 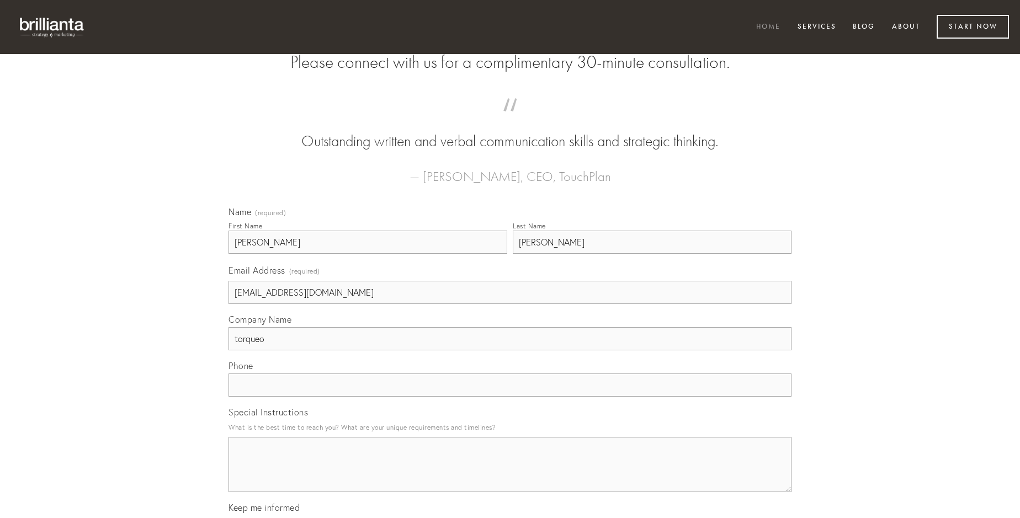 What do you see at coordinates (510, 131) in the screenshot?
I see `blockquote: Outstanding written and verbal communication skills and strategic thinking.` at bounding box center [510, 131].